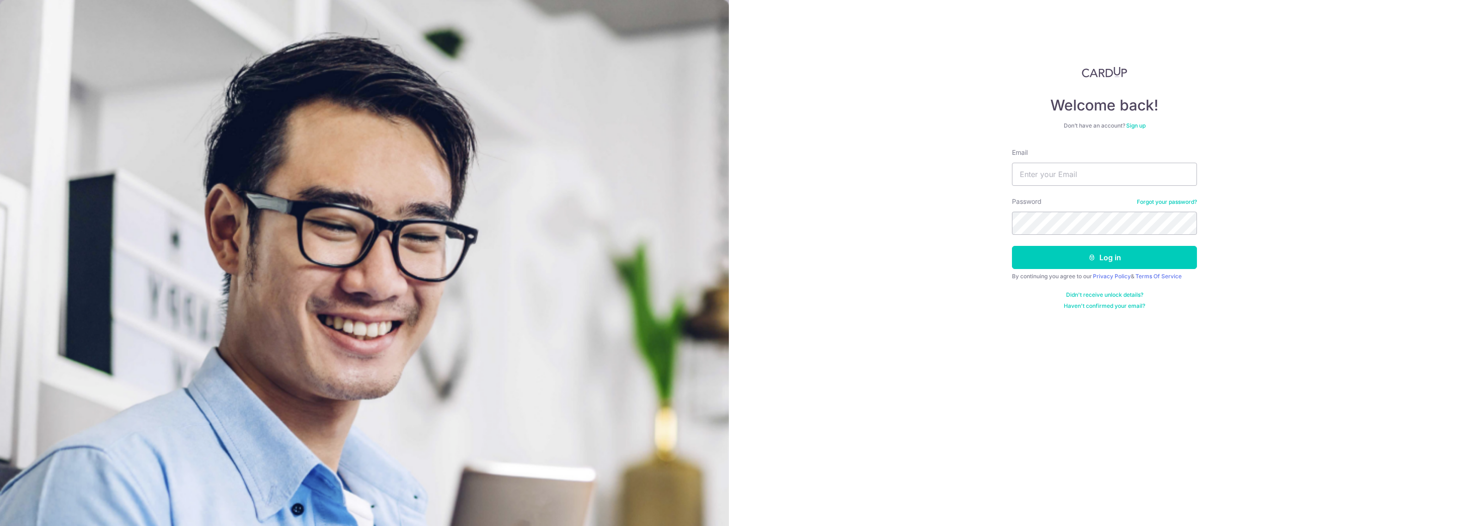 The height and width of the screenshot is (526, 1480). Describe the element at coordinates (1105, 277) in the screenshot. I see `div: By continuing you agree to our &` at that location.